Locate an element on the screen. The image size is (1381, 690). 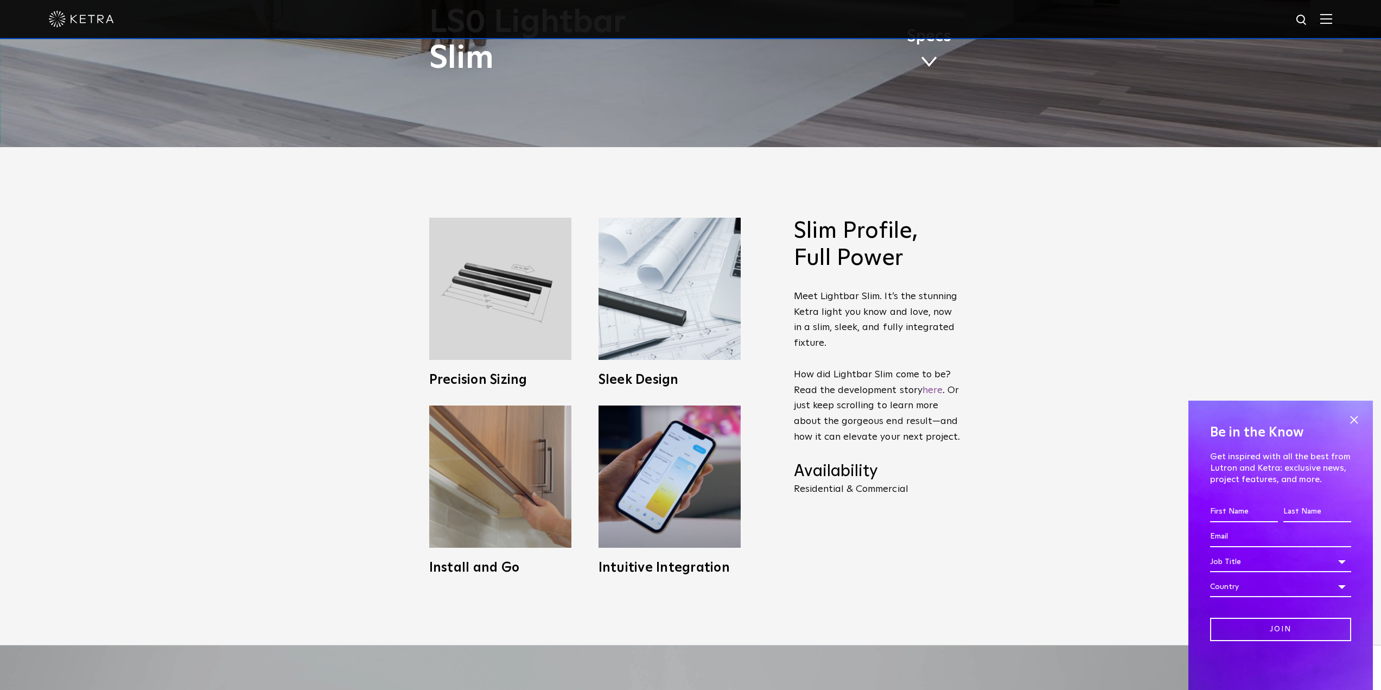
div: Country is located at coordinates (1281, 587).